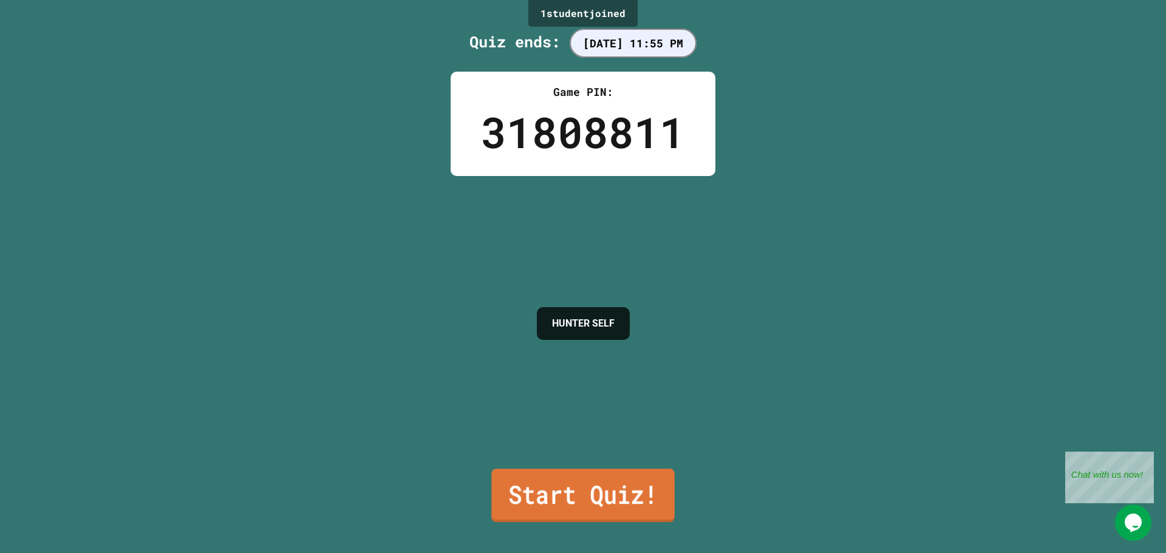  What do you see at coordinates (583, 42) in the screenshot?
I see `div: Quiz ends:` at bounding box center [583, 42].